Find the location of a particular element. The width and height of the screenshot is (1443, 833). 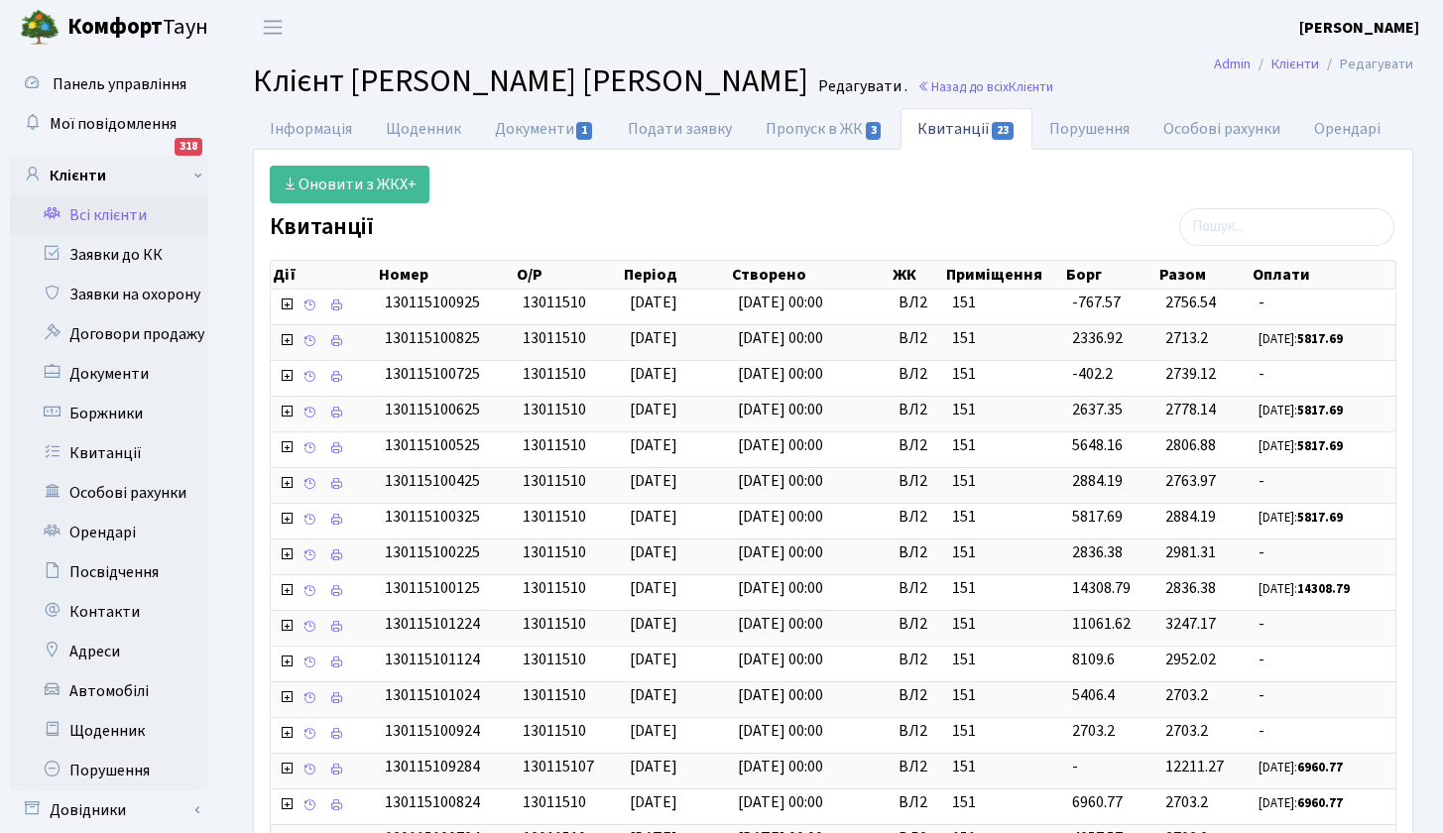

span: Мої повідомлення is located at coordinates (113, 124).